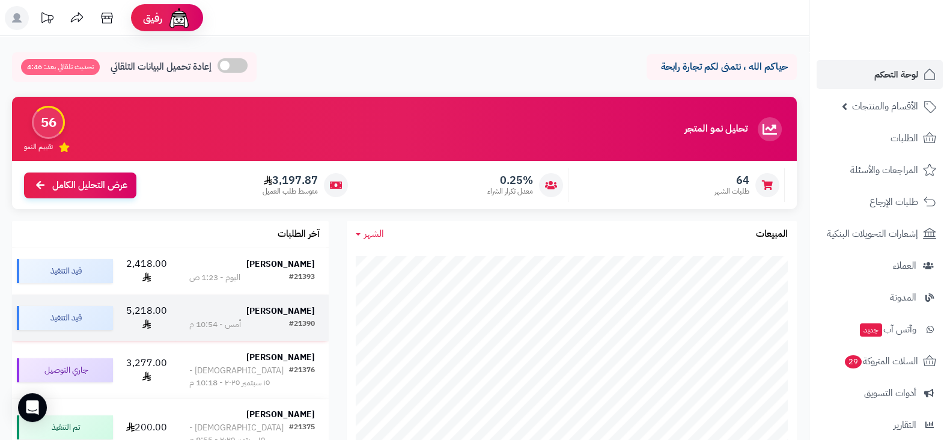 The width and height of the screenshot is (950, 440). Describe the element at coordinates (214, 278) in the screenshot. I see `div: اليوم - 1:23 ص` at that location.